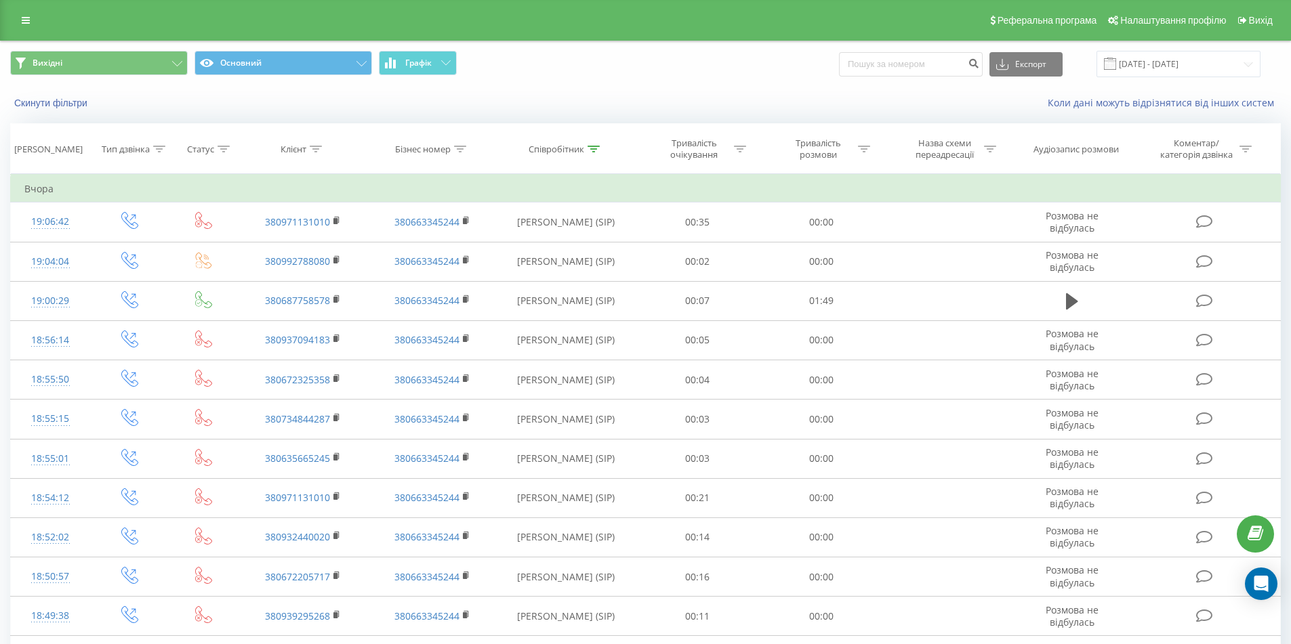 Image resolution: width=1291 pixels, height=644 pixels. I want to click on div: 18:54:12, so click(50, 498).